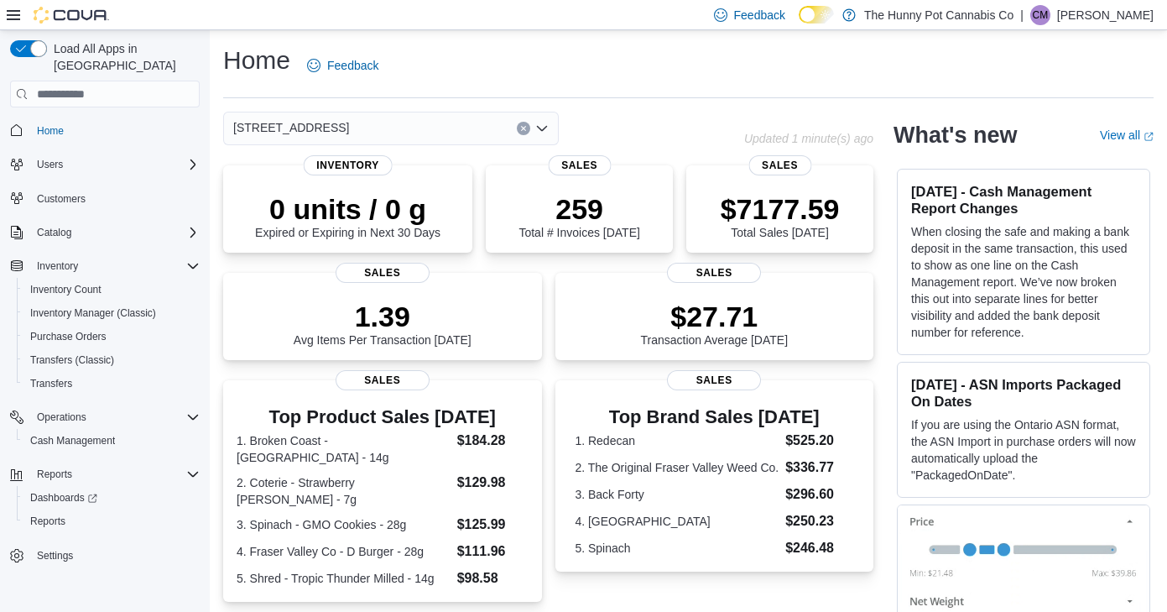  Describe the element at coordinates (939, 15) in the screenshot. I see `p: The Hunny Pot Cannabis Co` at that location.